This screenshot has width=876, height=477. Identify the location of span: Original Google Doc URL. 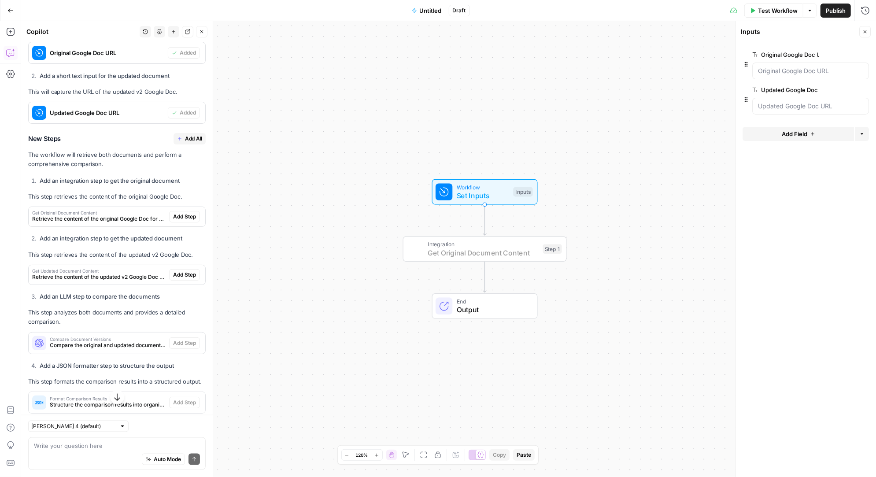
(107, 53).